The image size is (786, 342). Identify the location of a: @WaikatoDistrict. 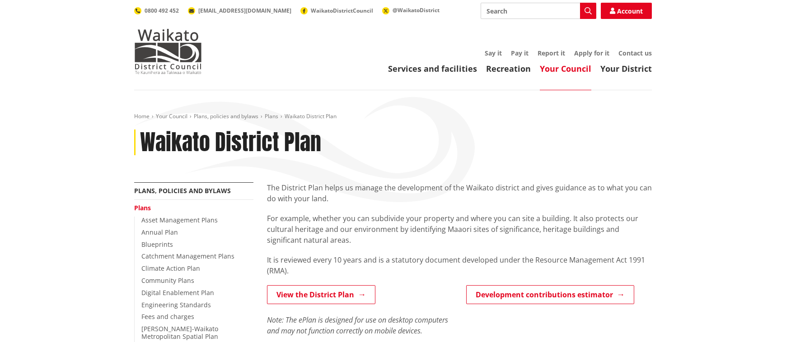
(411, 10).